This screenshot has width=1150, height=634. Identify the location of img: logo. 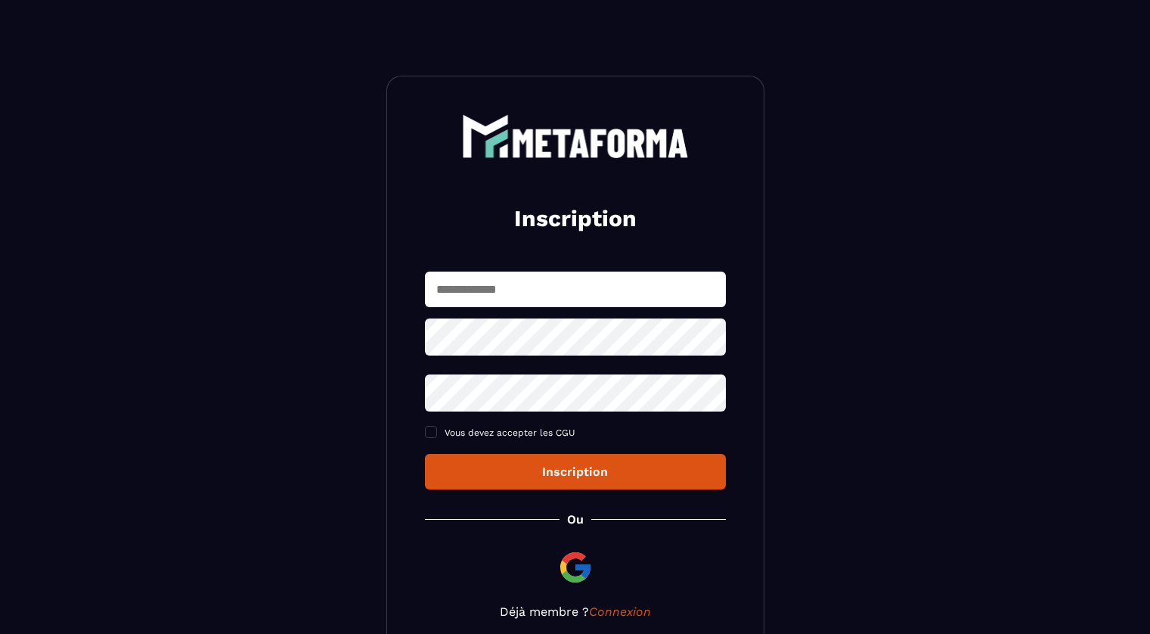
(576, 136).